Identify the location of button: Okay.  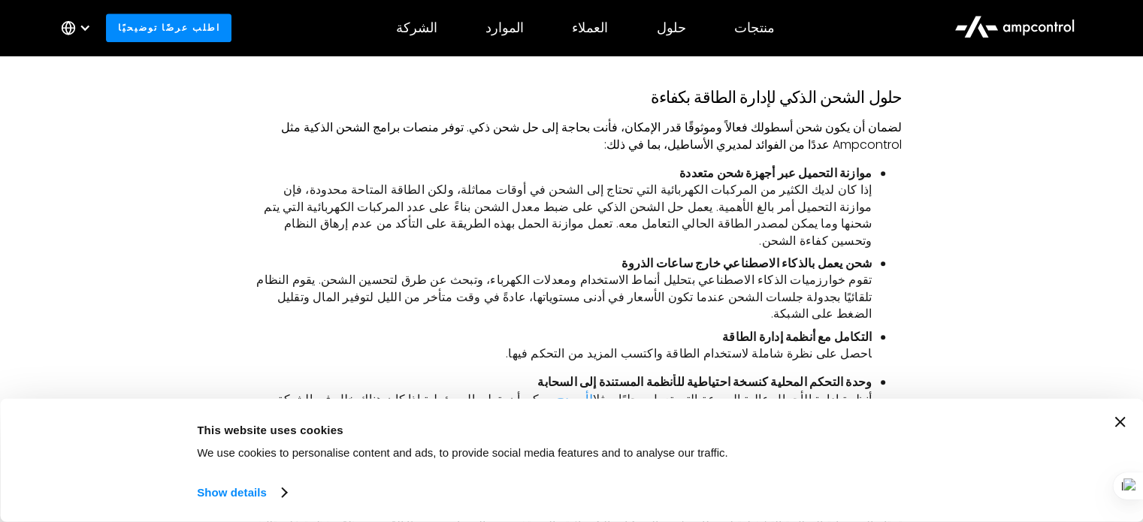
(979, 439).